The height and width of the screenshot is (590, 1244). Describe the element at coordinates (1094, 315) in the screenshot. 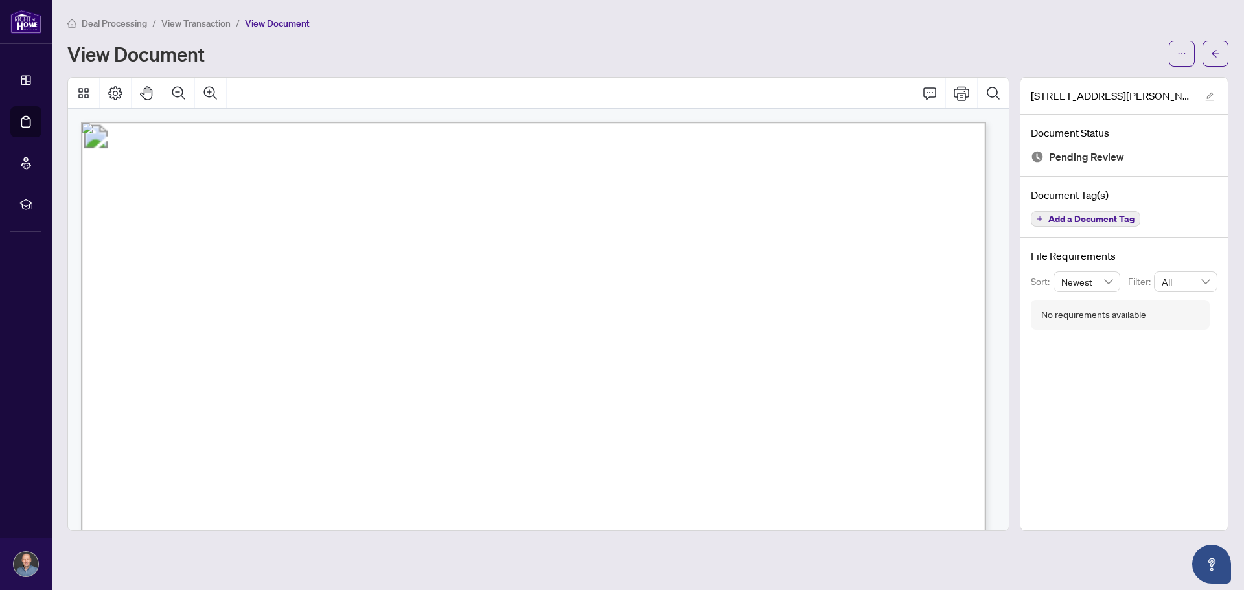

I see `div: No requirements available` at that location.